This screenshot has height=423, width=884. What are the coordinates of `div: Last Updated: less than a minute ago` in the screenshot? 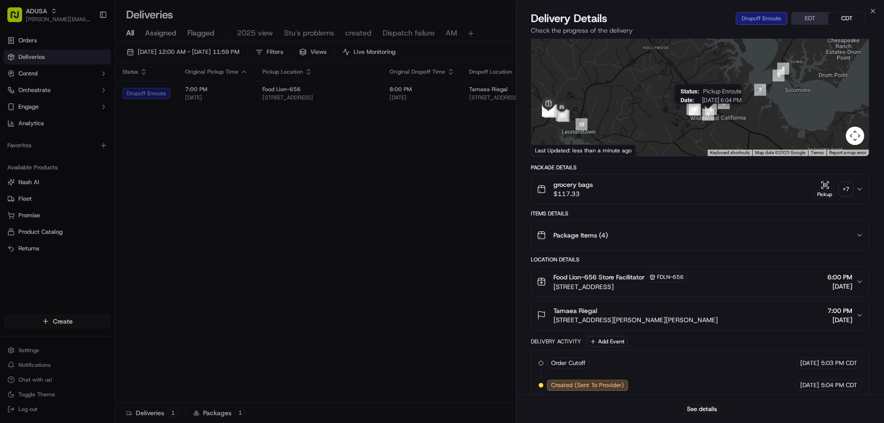 It's located at (583, 150).